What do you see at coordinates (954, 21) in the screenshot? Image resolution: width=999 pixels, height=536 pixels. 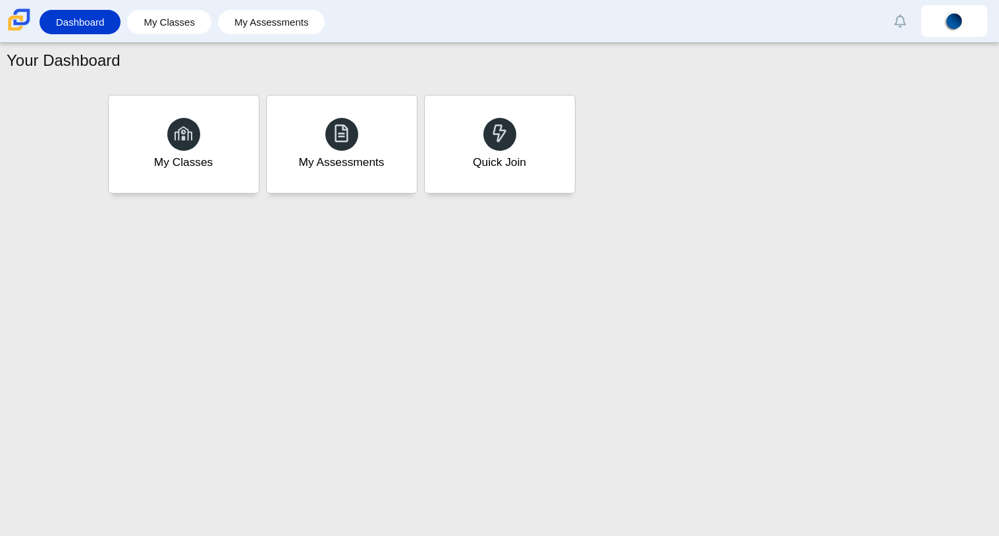 I see `img: darey.gonzalez-rod.ZLSkgj` at bounding box center [954, 21].